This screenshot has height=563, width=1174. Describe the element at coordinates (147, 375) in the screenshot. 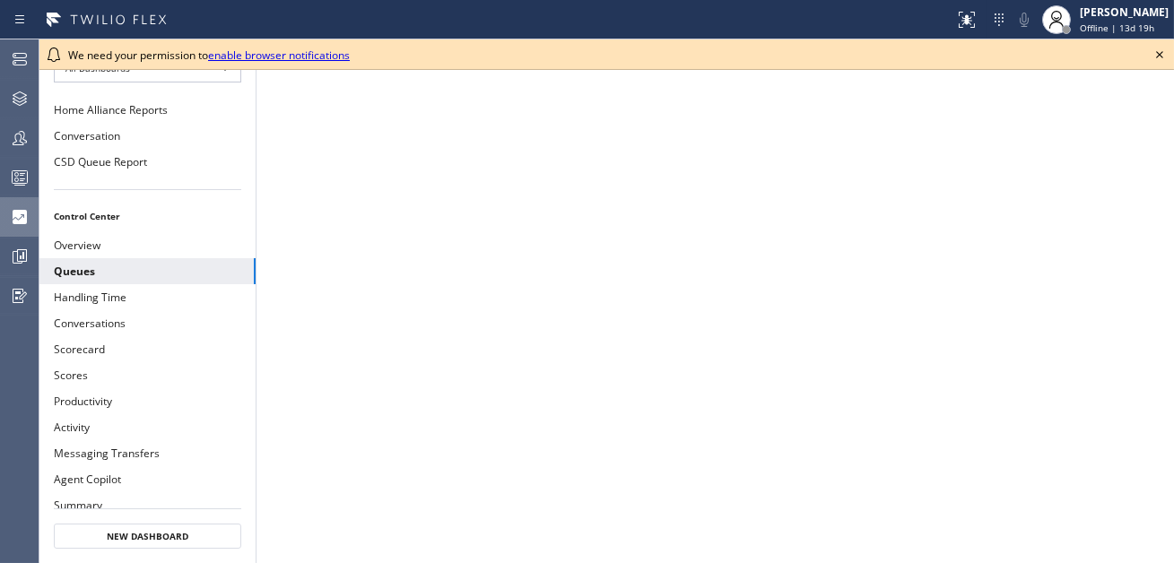

I see `button: Scores` at that location.